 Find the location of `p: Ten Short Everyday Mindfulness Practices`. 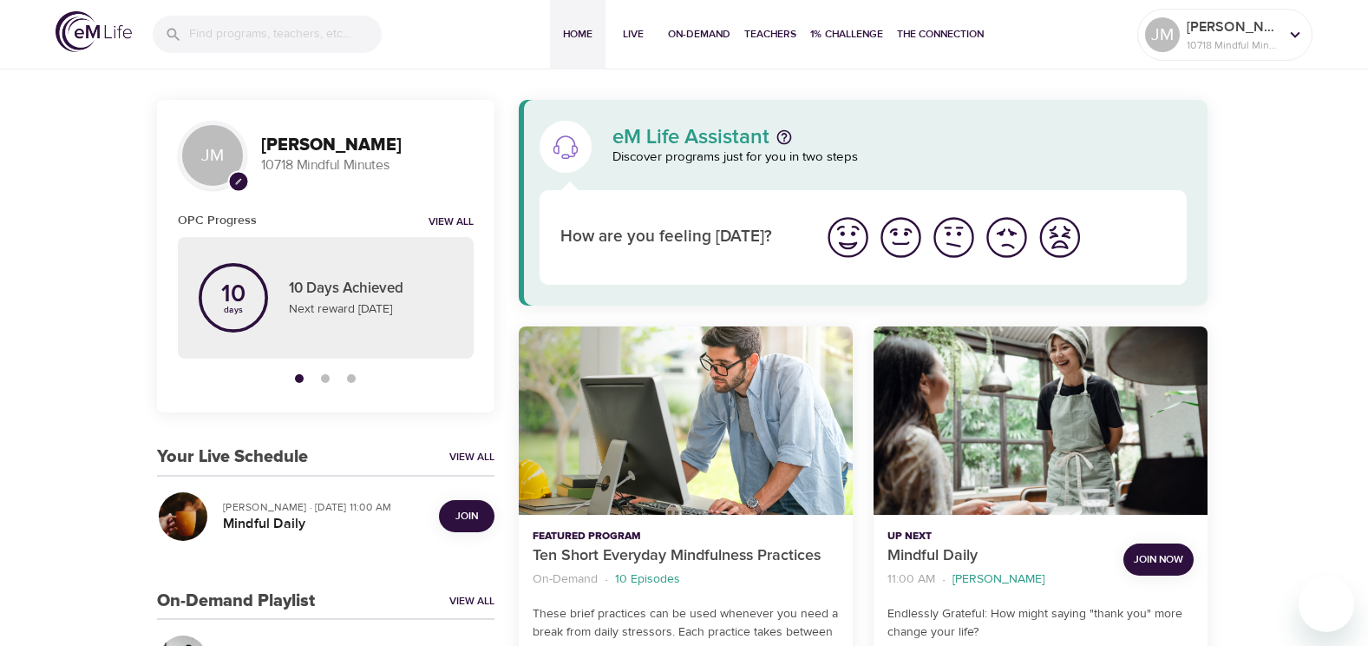

p: Ten Short Everyday Mindfulness Practices is located at coordinates (685, 555).